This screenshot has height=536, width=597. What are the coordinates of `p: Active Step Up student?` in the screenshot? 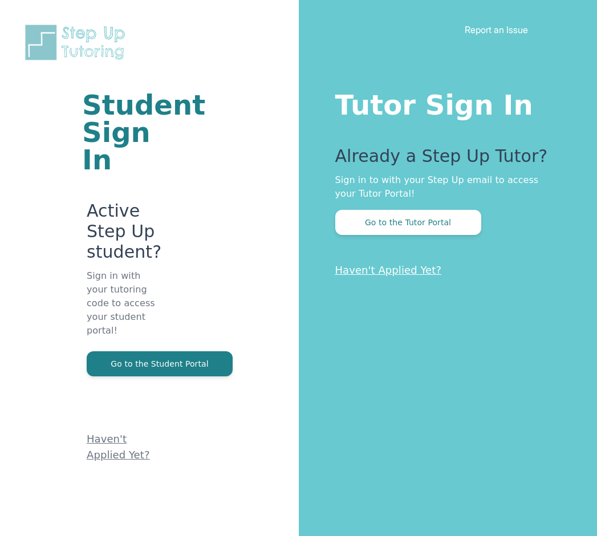 It's located at (124, 235).